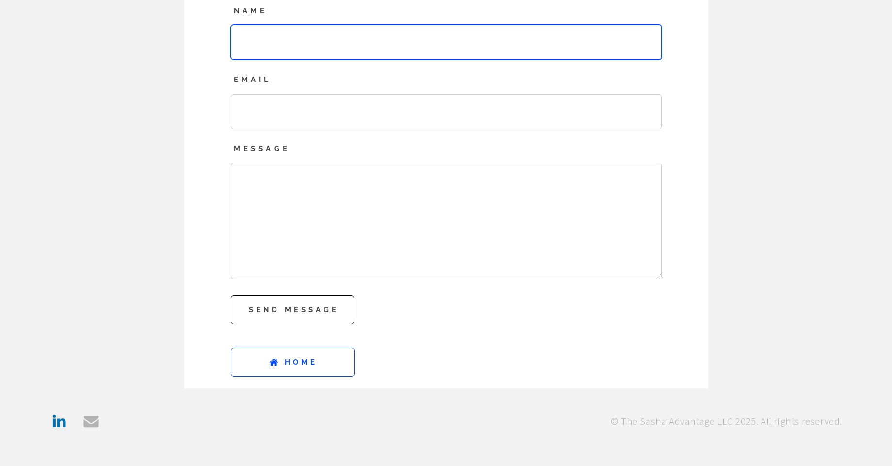 The image size is (892, 466). What do you see at coordinates (446, 80) in the screenshot?
I see `label: Email` at bounding box center [446, 80].